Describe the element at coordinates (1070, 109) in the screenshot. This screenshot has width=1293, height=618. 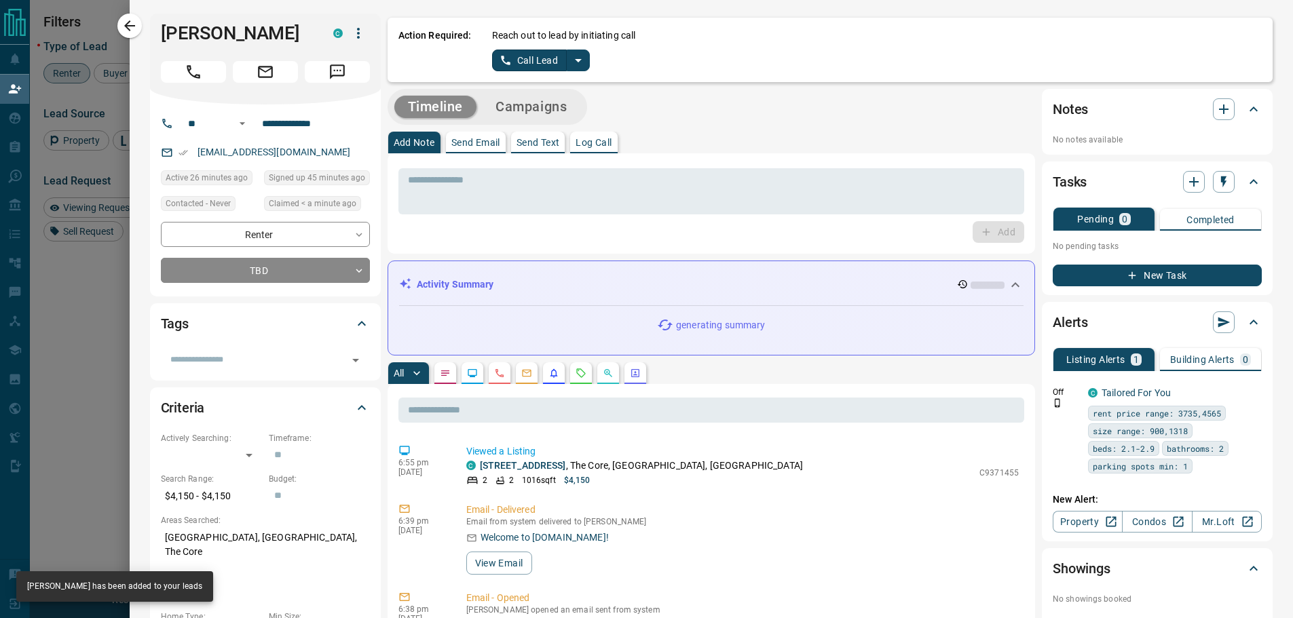
I see `h2: Notes` at that location.